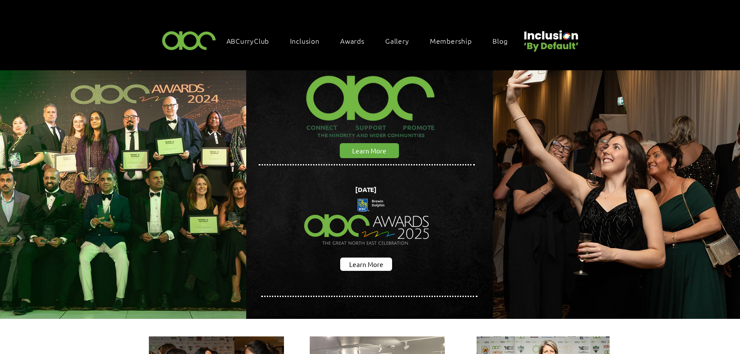 This screenshot has width=740, height=354. I want to click on span: THE MINORITY AND WIDER COMMUNITIES, so click(371, 135).